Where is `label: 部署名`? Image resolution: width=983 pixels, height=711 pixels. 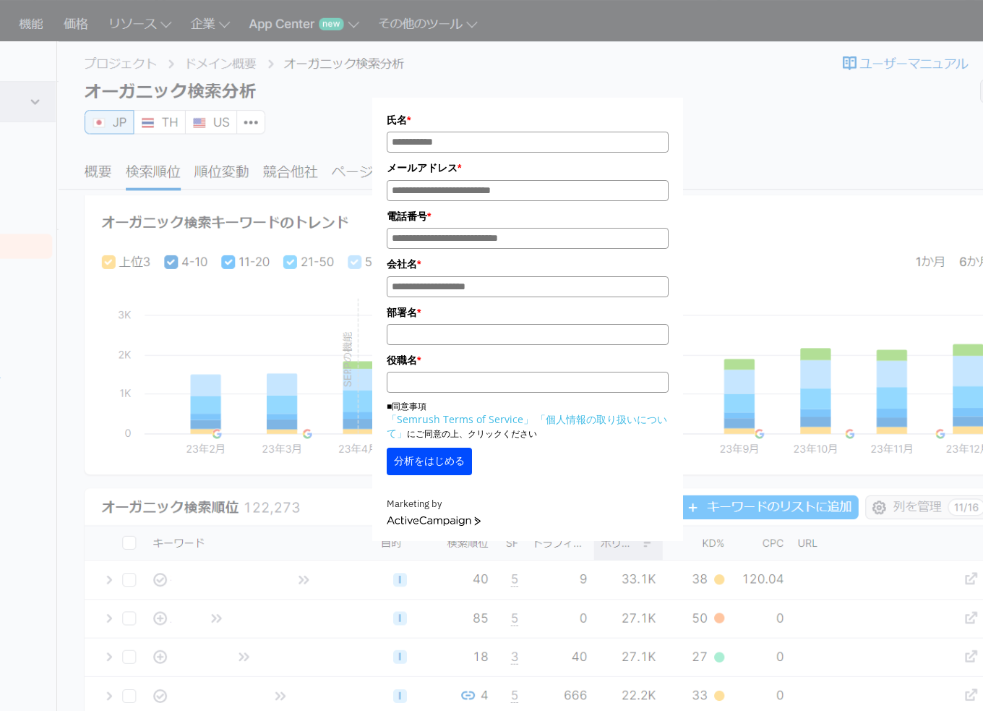 label: 部署名 is located at coordinates (528, 312).